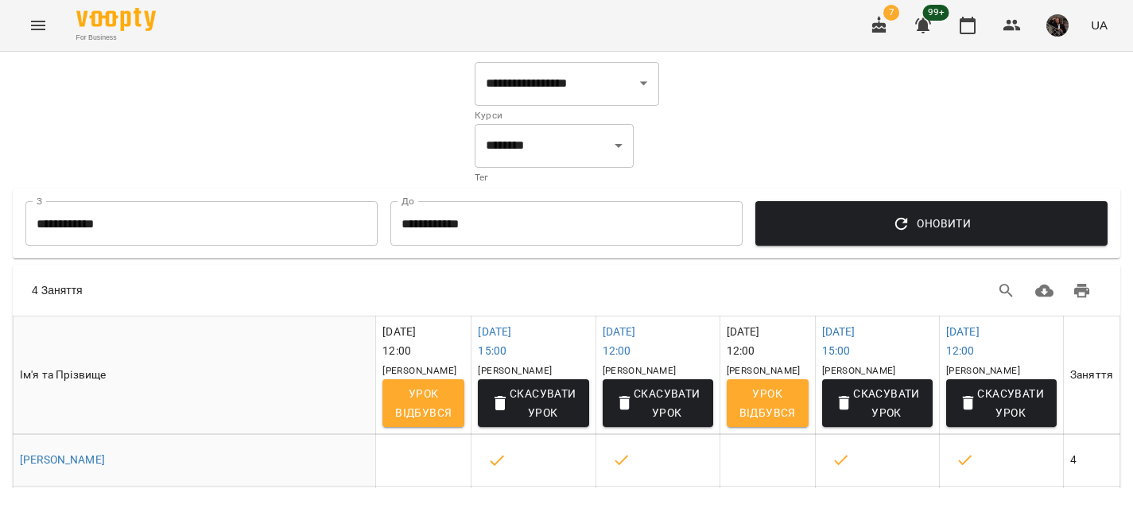 This screenshot has width=1133, height=516. Describe the element at coordinates (1099, 25) in the screenshot. I see `button: UA` at that location.